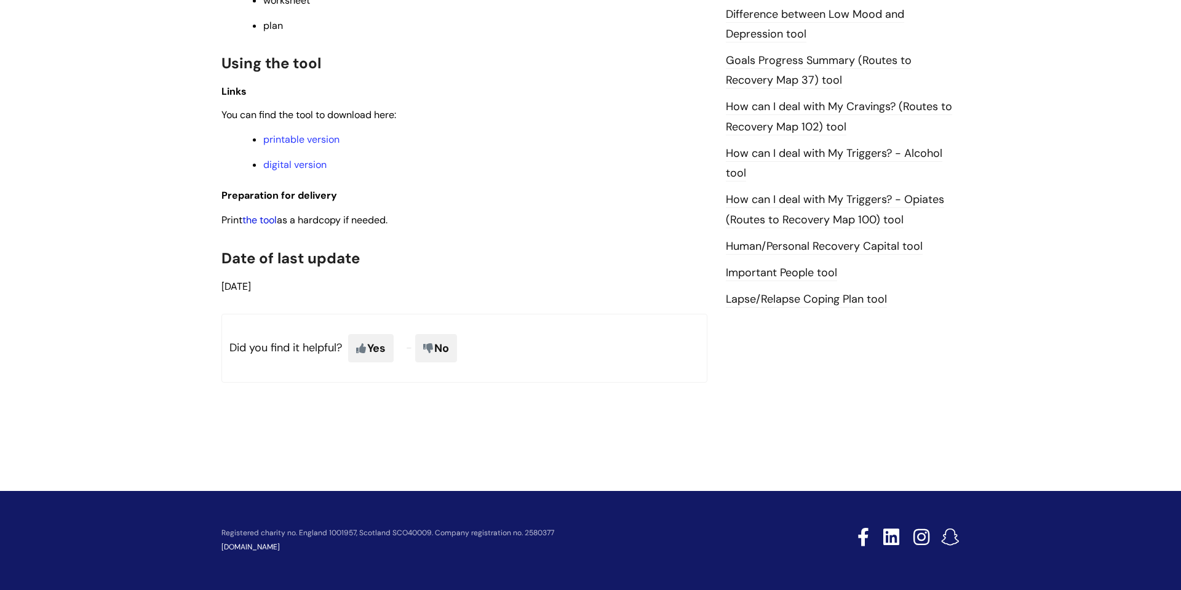 This screenshot has width=1181, height=590. I want to click on p: Did you find it helpful?, so click(464, 348).